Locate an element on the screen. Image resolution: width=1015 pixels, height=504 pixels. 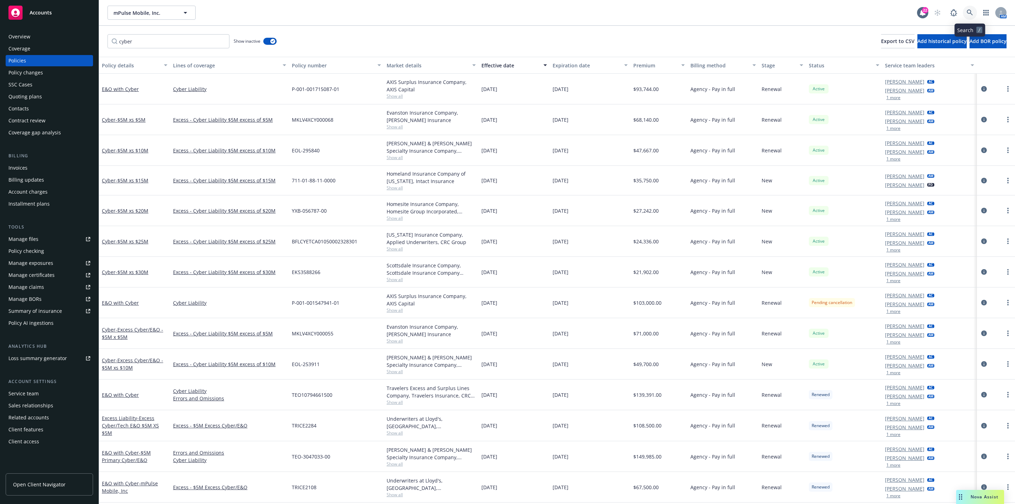
span: Manage exposures is located at coordinates (49, 263).